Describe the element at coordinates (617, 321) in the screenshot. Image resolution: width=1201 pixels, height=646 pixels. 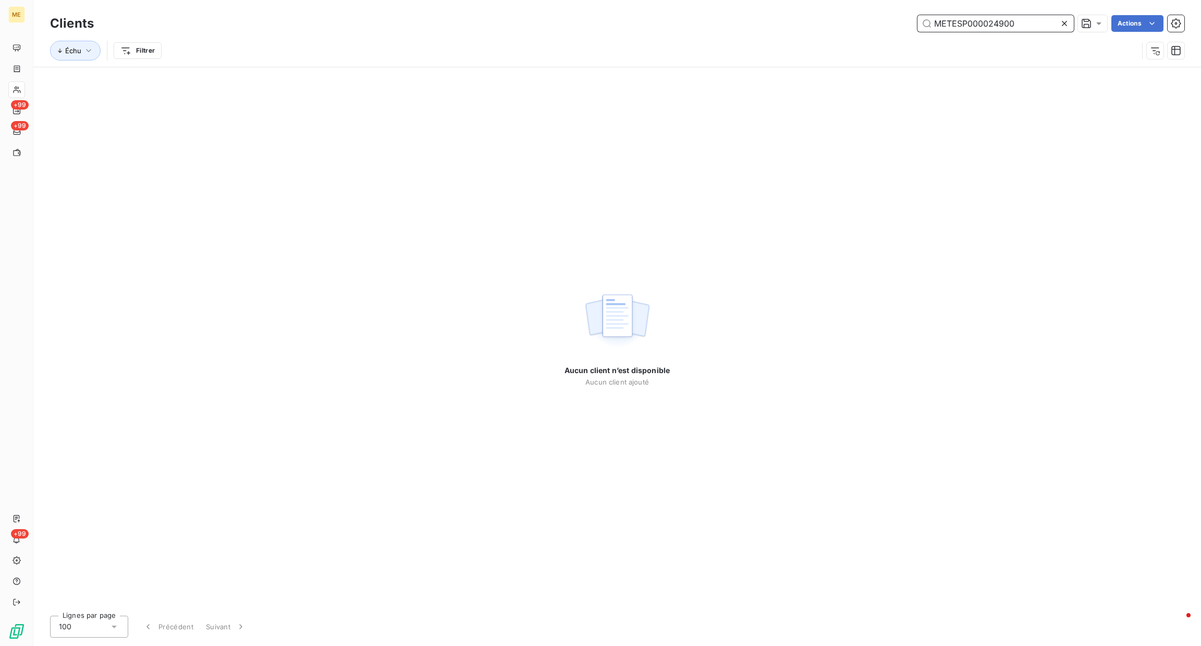
I see `img: empty state` at that location.